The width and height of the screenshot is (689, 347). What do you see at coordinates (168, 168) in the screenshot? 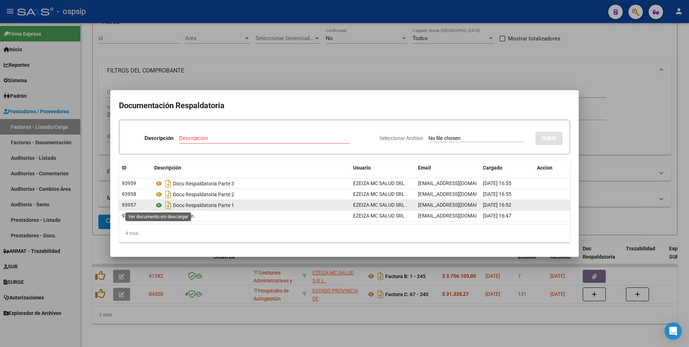
I see `span: Descripción` at bounding box center [168, 168].